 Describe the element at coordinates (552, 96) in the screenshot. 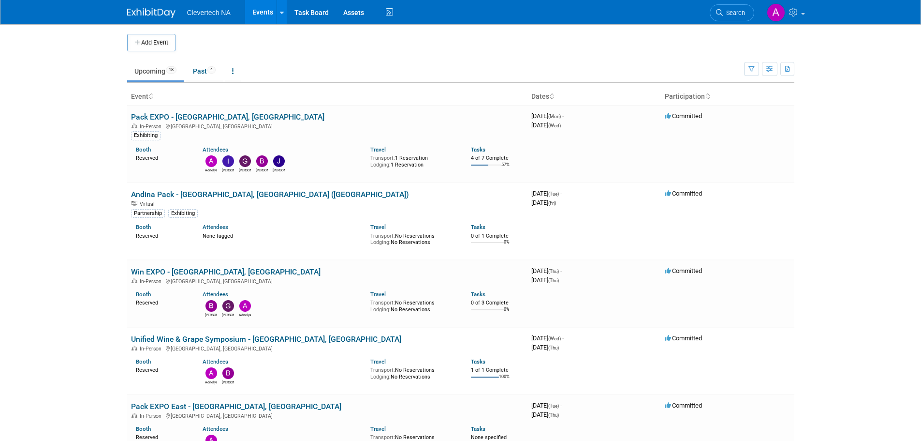

I see `a: Sort by Start Date` at that location.